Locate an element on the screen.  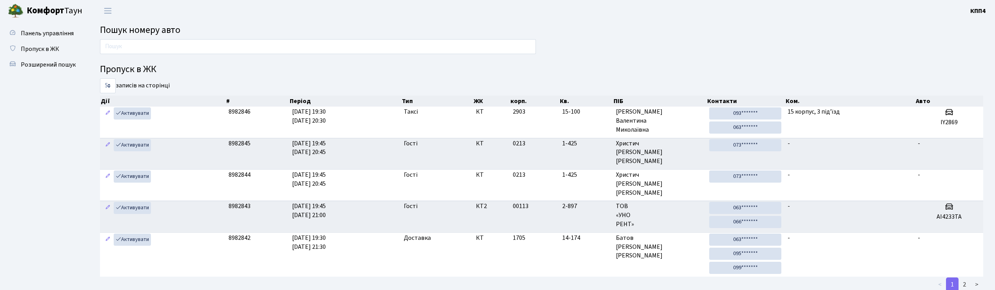
a: Пропуск в ЖК is located at coordinates (43, 49).